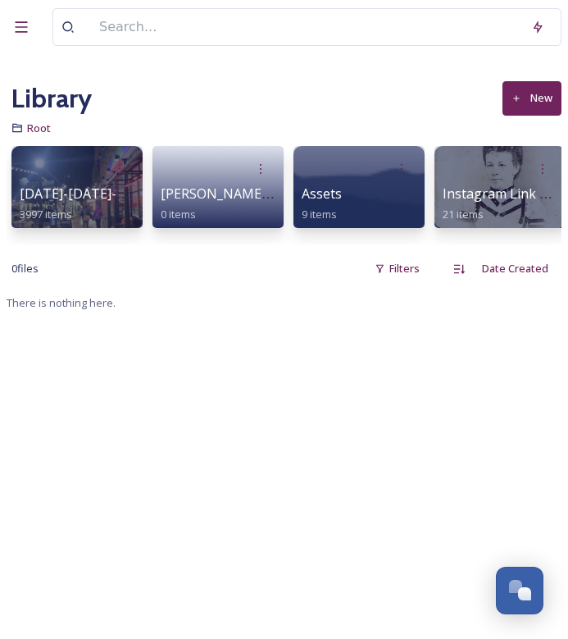  What do you see at coordinates (307, 27) in the screenshot?
I see `input: Search...` at bounding box center [307, 27].